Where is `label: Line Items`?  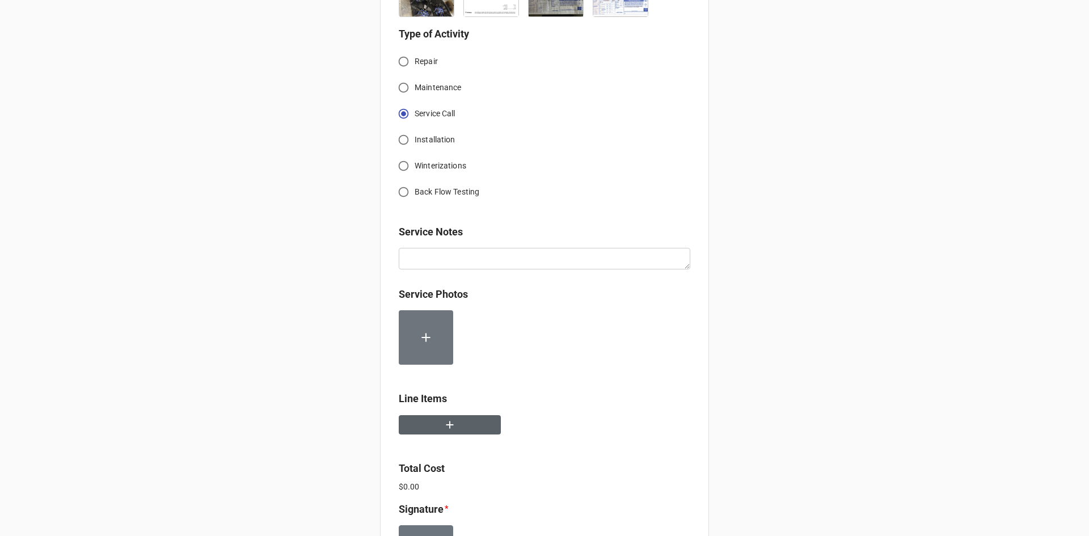
label: Line Items is located at coordinates (423, 399).